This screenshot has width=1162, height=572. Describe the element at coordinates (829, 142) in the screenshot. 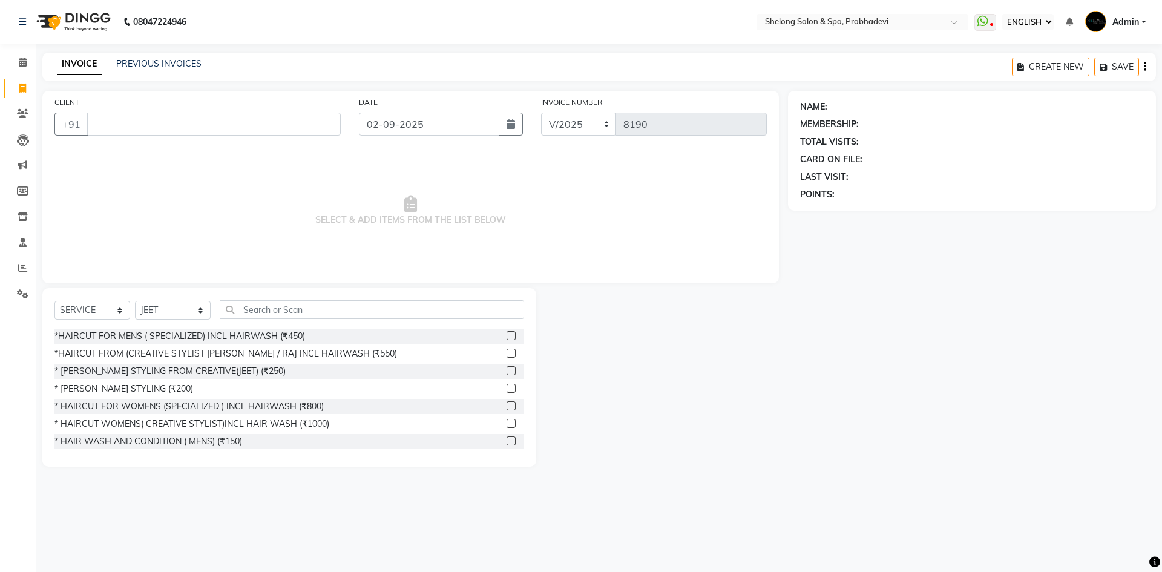

I see `div: TOTAL VISITS:` at that location.